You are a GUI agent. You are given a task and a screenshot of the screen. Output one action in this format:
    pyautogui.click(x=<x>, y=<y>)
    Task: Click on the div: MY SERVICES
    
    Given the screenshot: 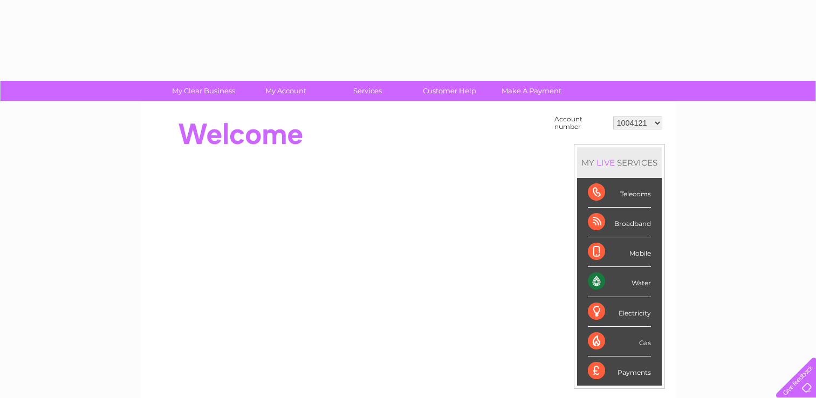 What is the action you would take?
    pyautogui.click(x=619, y=162)
    